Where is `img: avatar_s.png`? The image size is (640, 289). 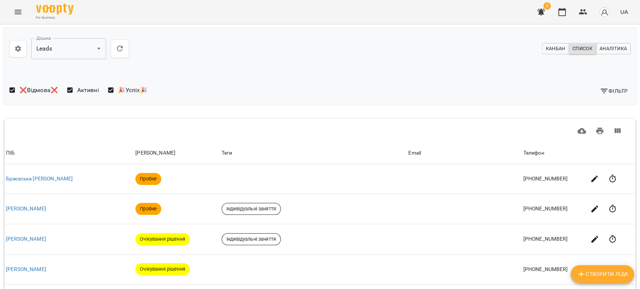
img: avatar_s.png is located at coordinates (604, 12).